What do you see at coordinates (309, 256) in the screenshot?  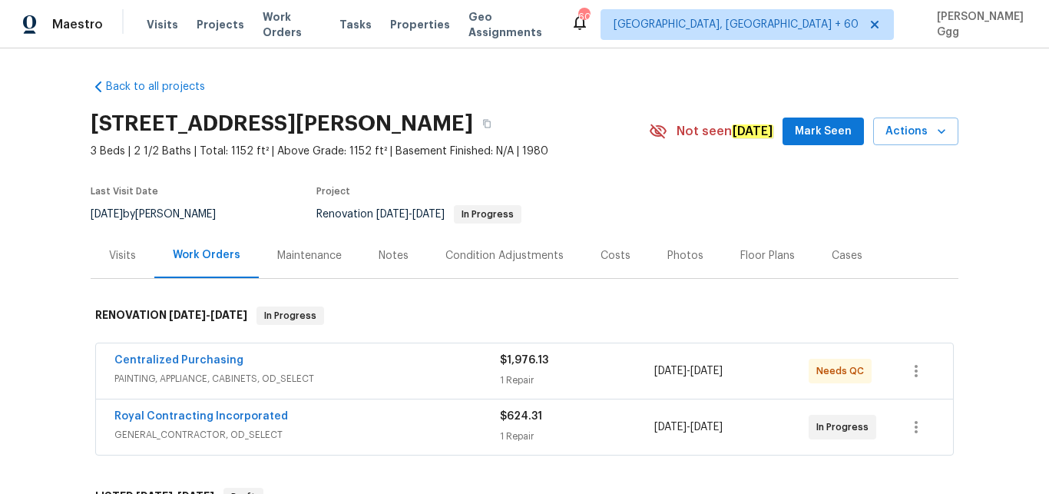 I see `div: Maintenance` at bounding box center [309, 256].